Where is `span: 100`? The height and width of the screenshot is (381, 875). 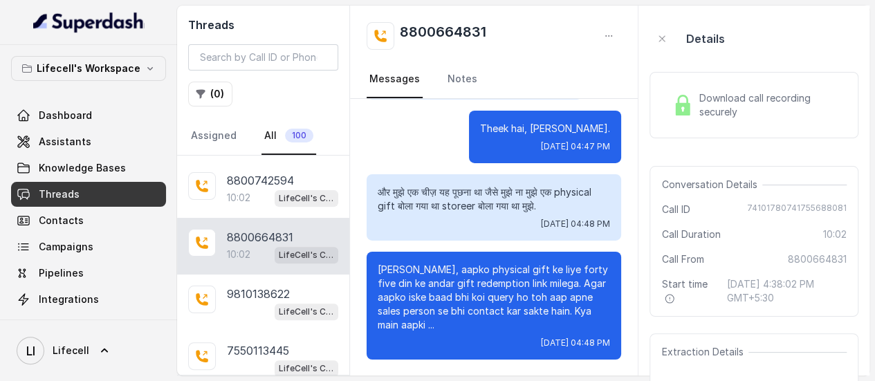
span: 100 is located at coordinates (299, 136).